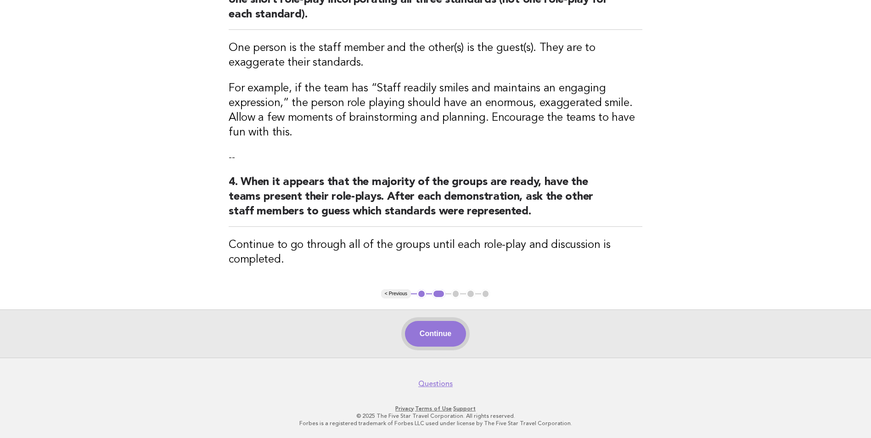 The height and width of the screenshot is (438, 871). I want to click on a: Questions, so click(435, 384).